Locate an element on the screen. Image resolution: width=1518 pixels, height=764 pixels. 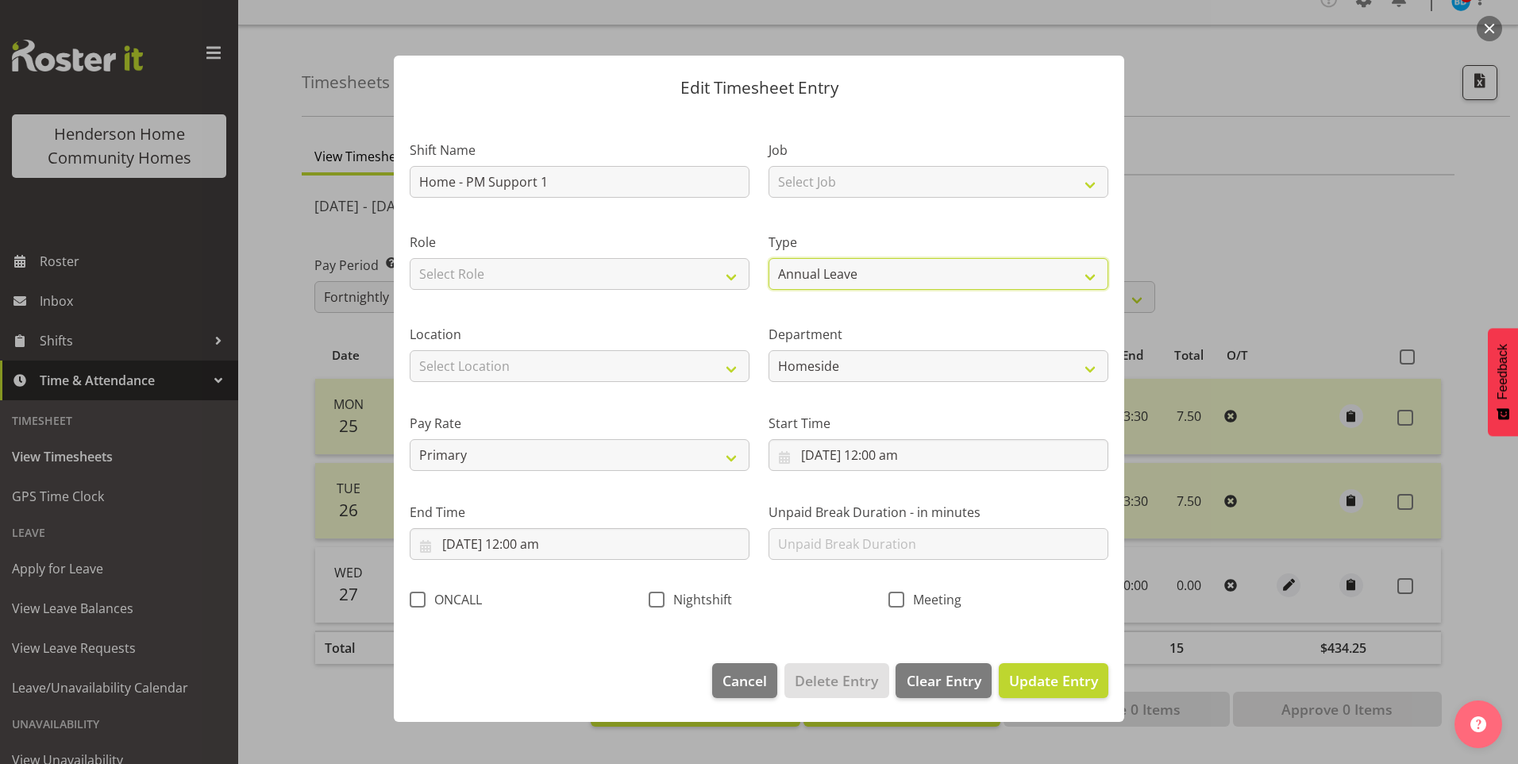
span: Feedback is located at coordinates (1503, 371).